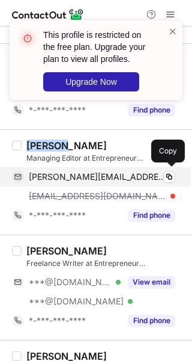 This screenshot has height=361, width=192. What do you see at coordinates (91, 82) in the screenshot?
I see `button: Upgrade Now` at bounding box center [91, 82].